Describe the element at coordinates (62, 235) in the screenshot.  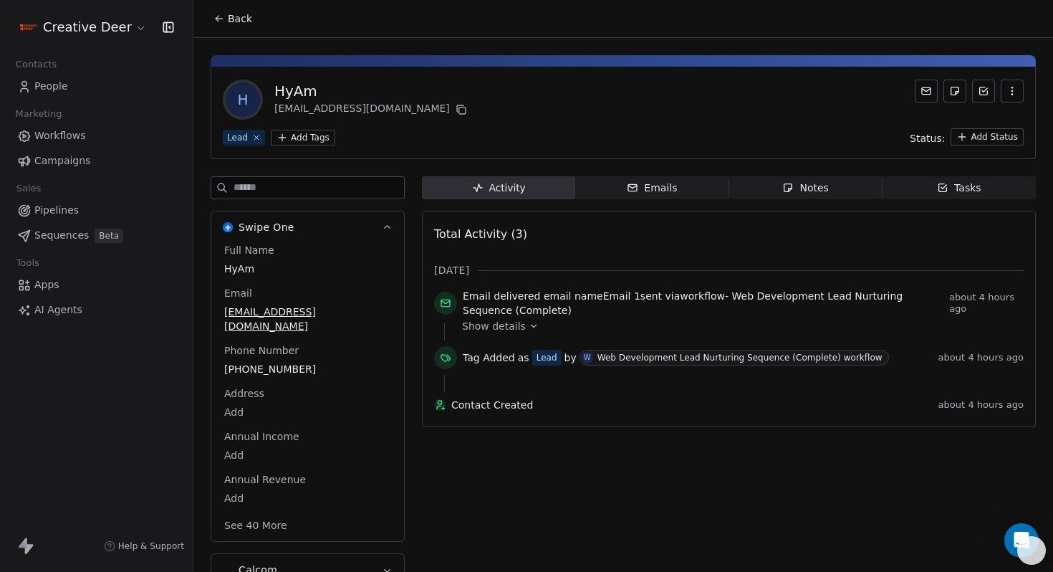
I see `span: Sequences` at that location.